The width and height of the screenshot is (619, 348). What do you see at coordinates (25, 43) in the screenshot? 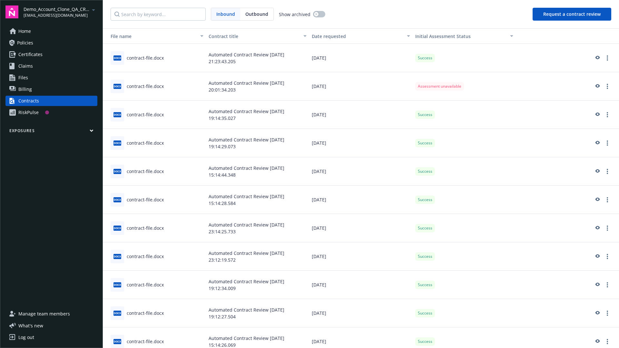
I see `span: Policies` at bounding box center [25, 43].